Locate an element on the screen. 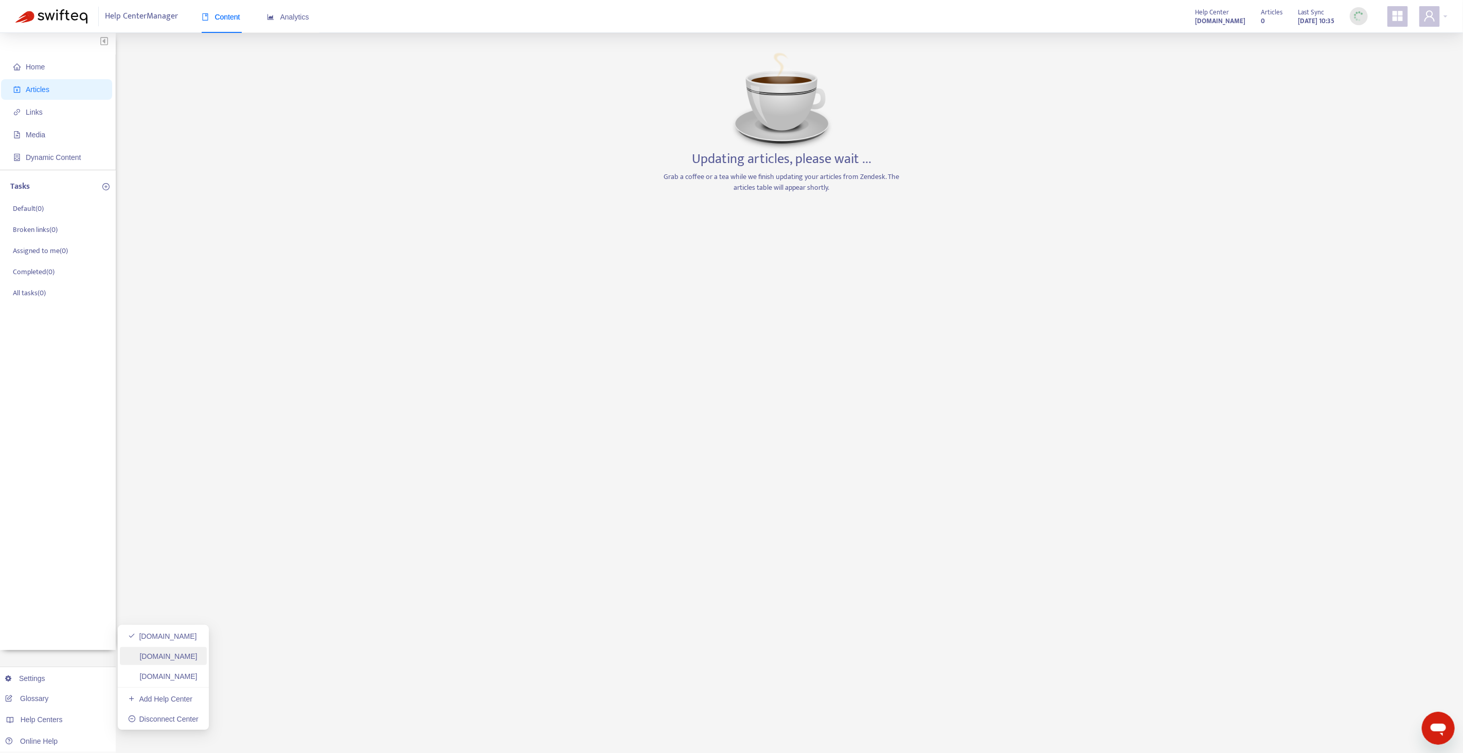 The image size is (1463, 753). span: link is located at coordinates (17, 112).